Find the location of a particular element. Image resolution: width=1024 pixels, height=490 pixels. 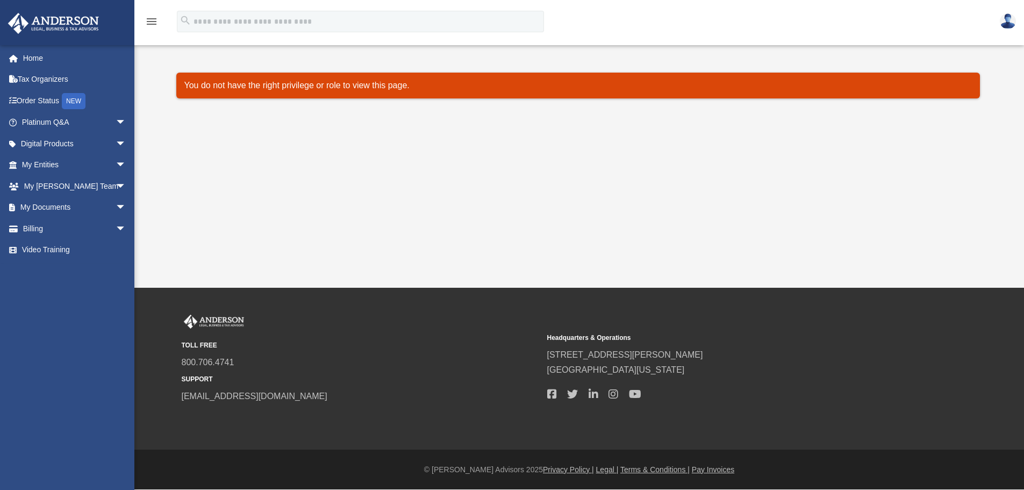

a: 800.706.4741 is located at coordinates (208, 362).